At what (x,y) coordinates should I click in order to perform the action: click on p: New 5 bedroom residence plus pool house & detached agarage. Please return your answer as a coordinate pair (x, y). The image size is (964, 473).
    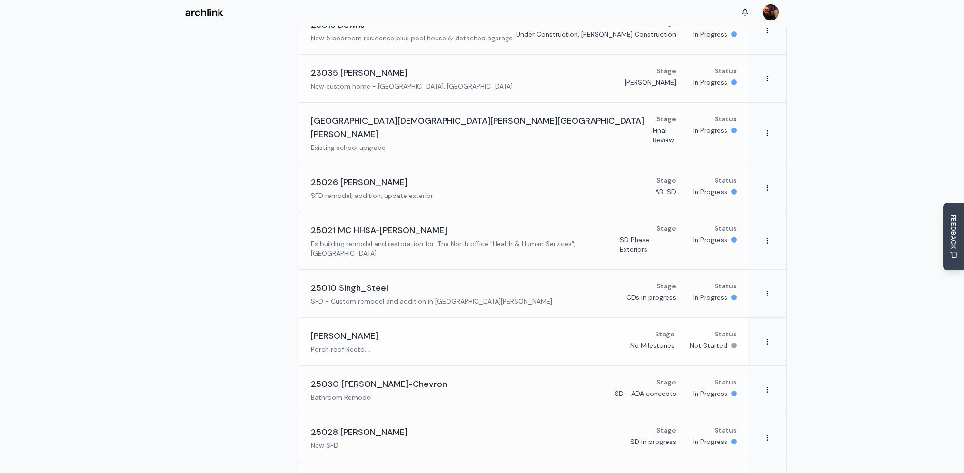
    Looking at the image, I should click on (412, 38).